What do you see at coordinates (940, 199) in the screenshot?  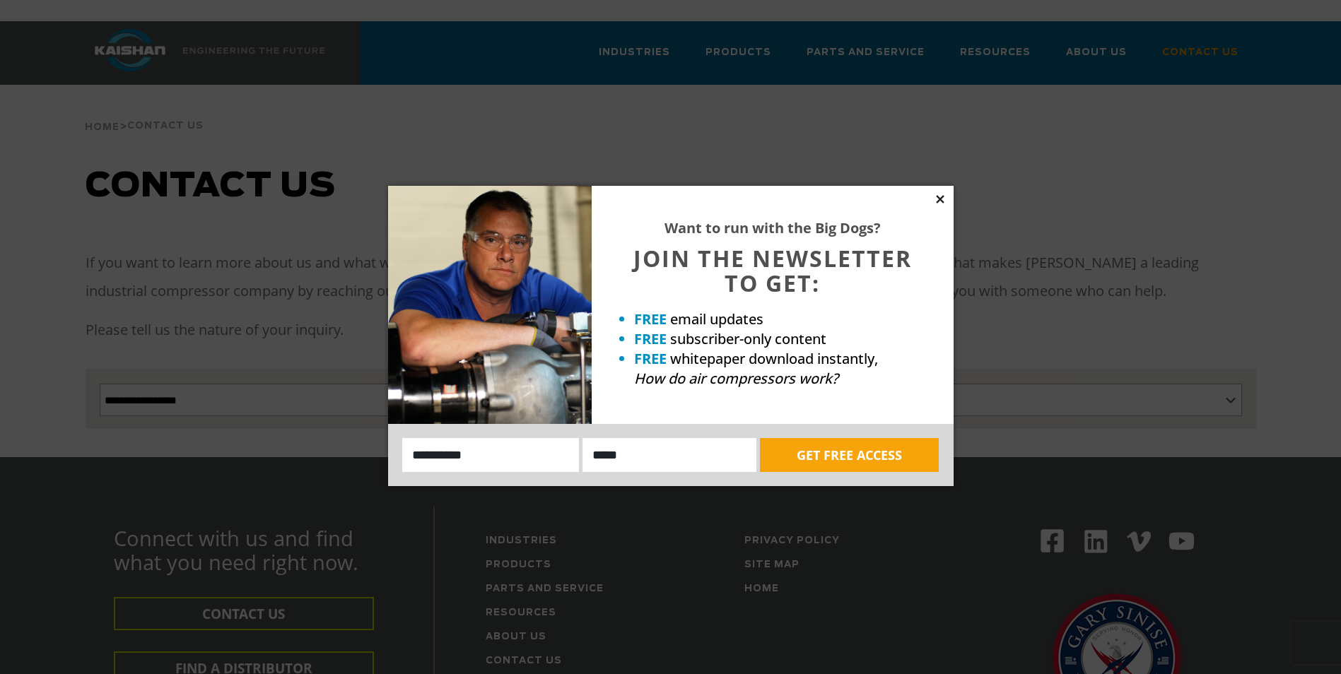 I see `button: Close` at bounding box center [940, 199].